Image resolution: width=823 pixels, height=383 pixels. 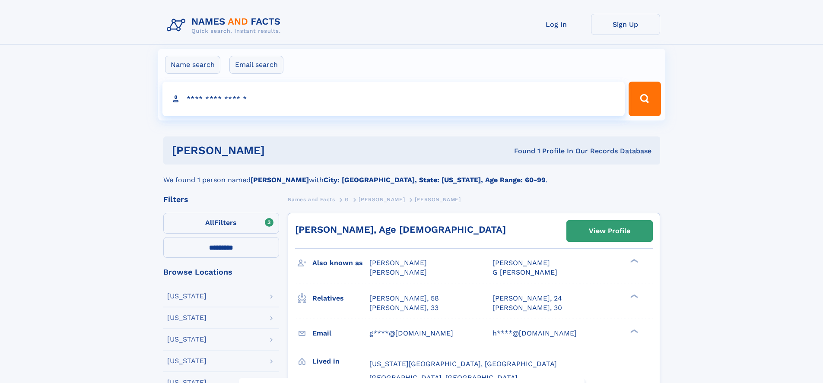 I want to click on label: Name search, so click(x=193, y=65).